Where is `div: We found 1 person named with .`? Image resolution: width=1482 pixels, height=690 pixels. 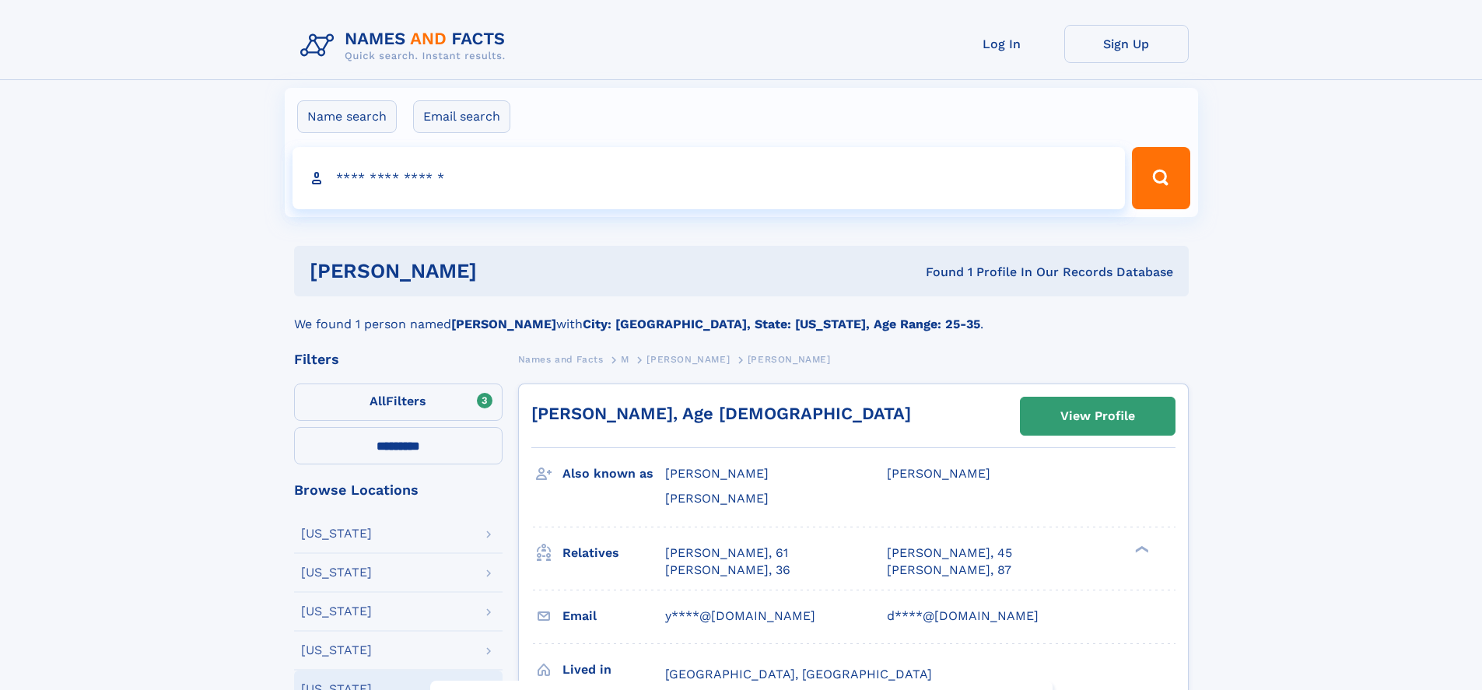
div: We found 1 person named with . is located at coordinates (741, 315).